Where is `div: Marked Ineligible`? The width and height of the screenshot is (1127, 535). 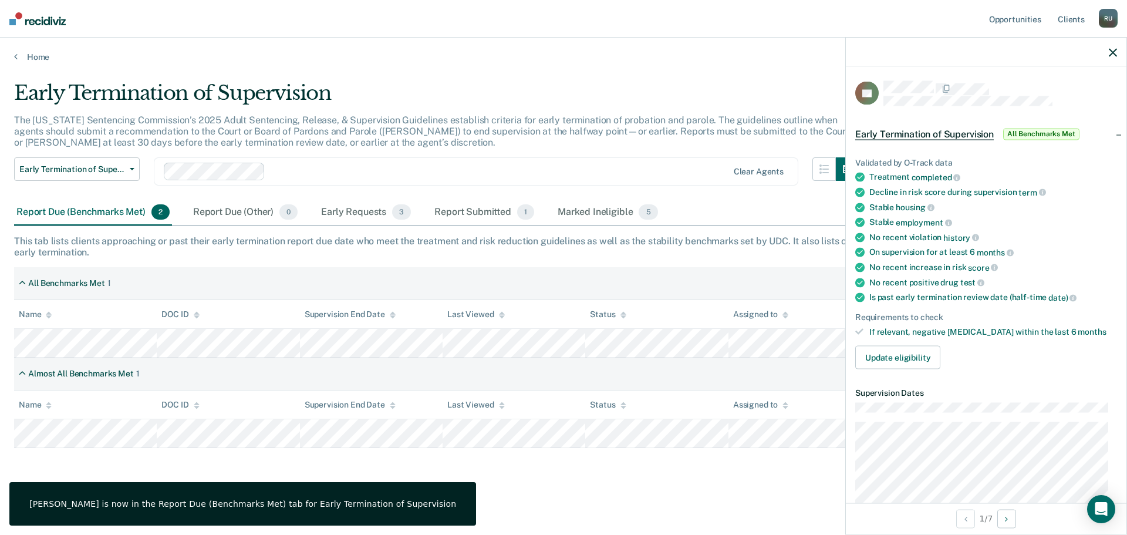 div: Marked Ineligible is located at coordinates (608, 212).